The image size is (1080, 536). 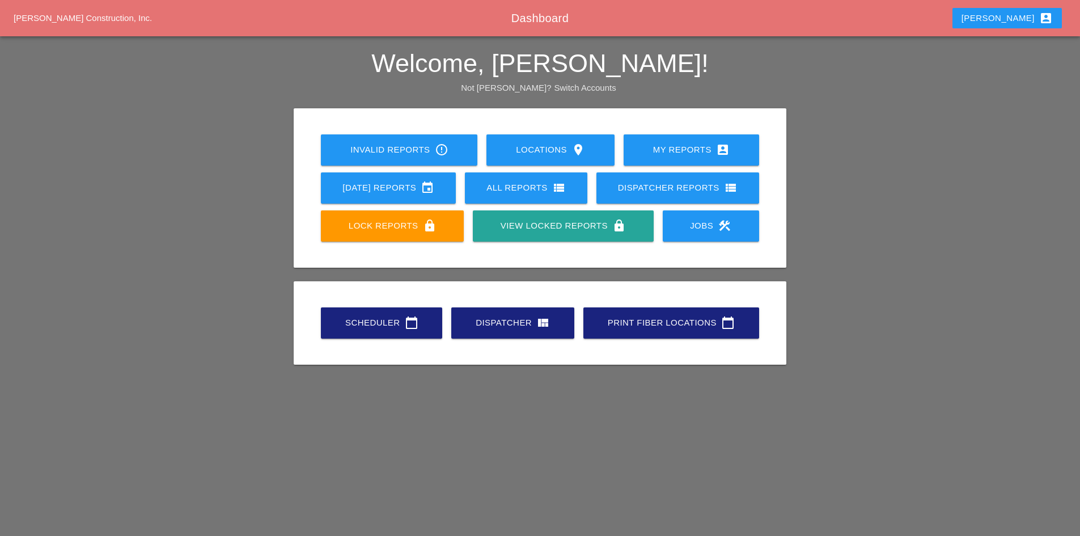 I want to click on a: Dispatcher, so click(x=512, y=322).